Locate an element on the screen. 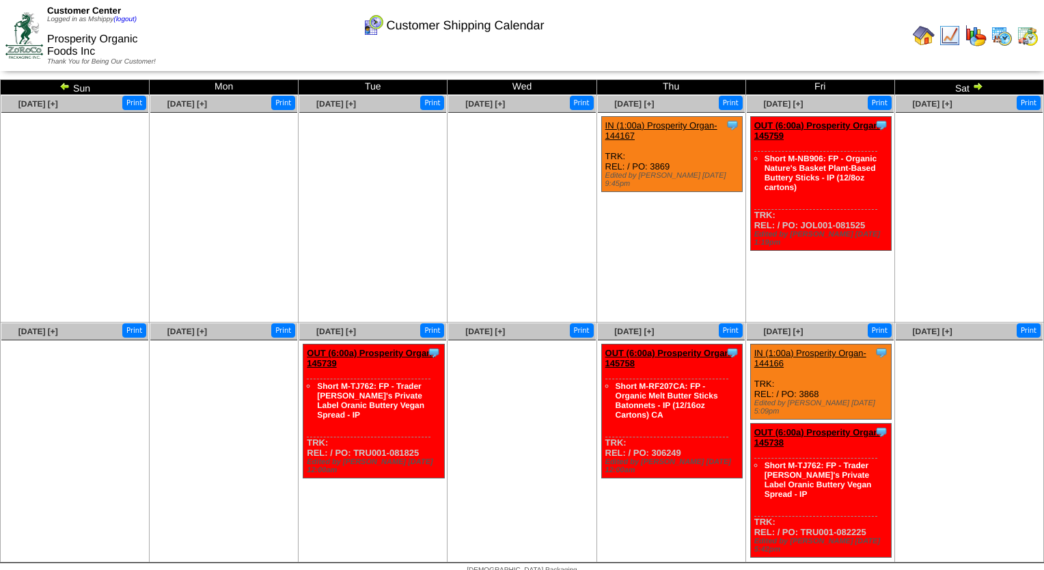  span: Customer Shipping Calendar is located at coordinates (465, 25).